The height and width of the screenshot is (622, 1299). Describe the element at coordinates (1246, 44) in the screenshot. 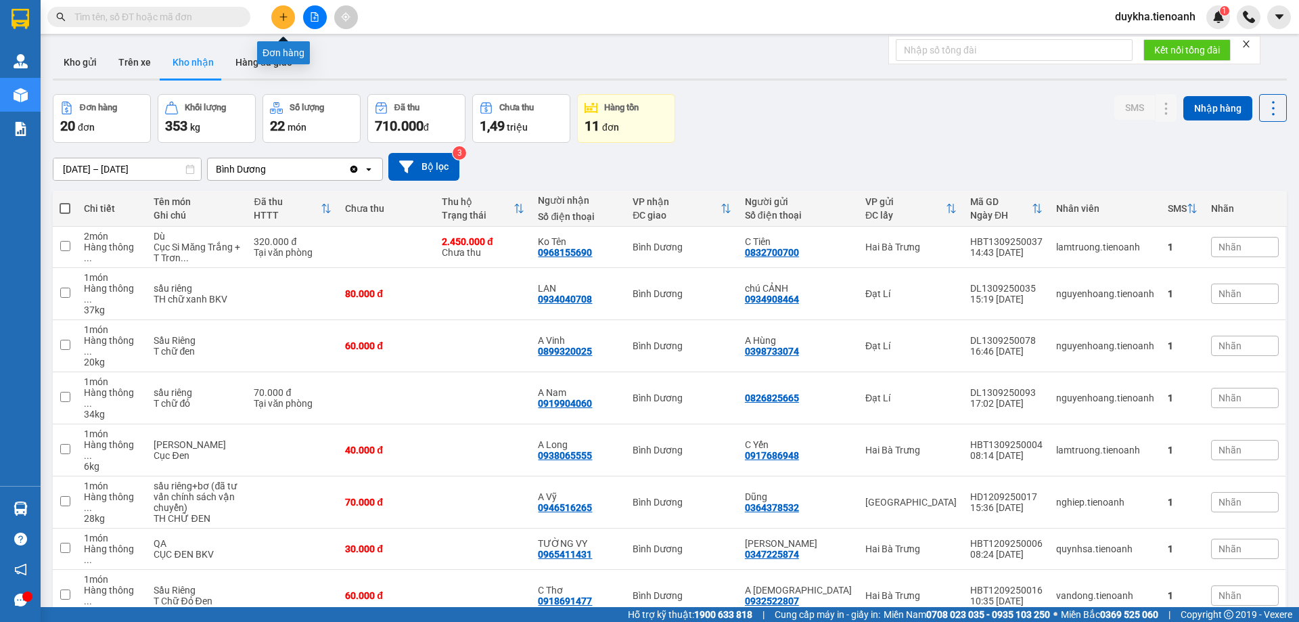

I see `span: close` at that location.